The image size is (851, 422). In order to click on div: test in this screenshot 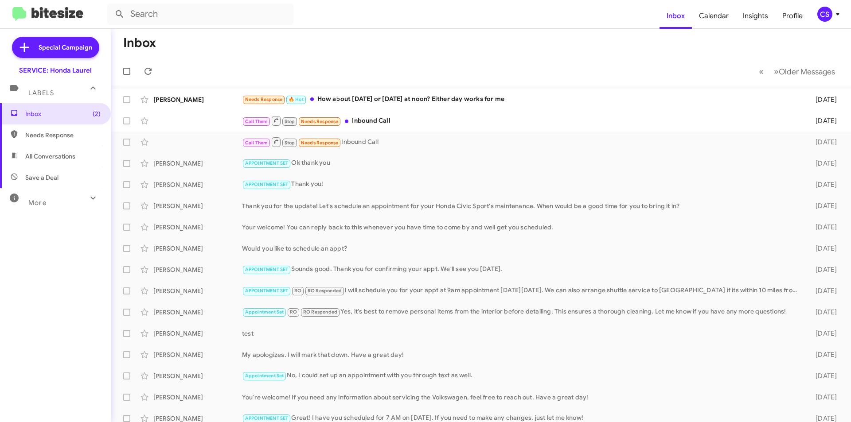, I will do `click(522, 334)`.